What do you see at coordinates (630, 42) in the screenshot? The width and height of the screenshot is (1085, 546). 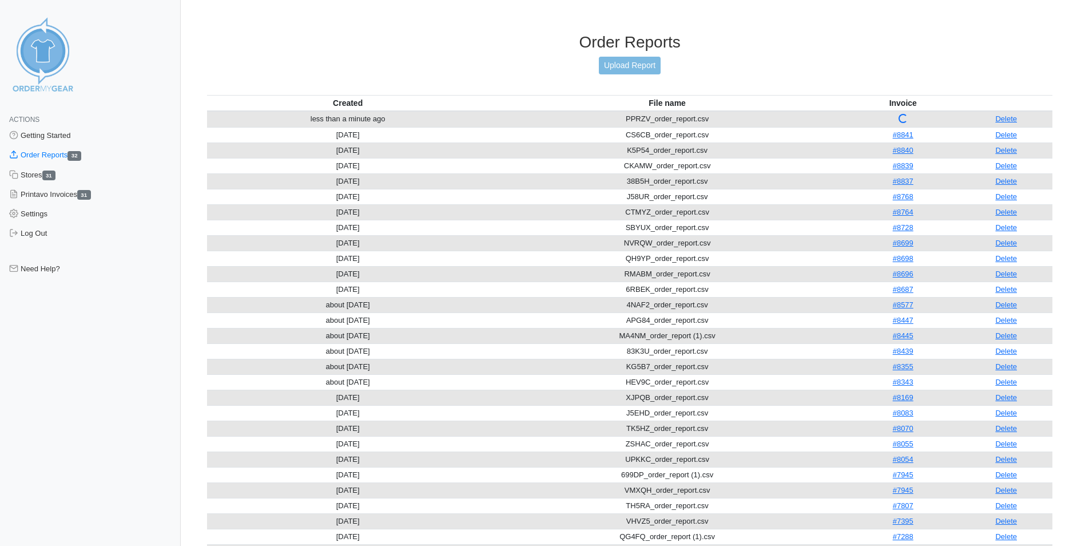 I see `h3: Order Reports` at bounding box center [630, 42].